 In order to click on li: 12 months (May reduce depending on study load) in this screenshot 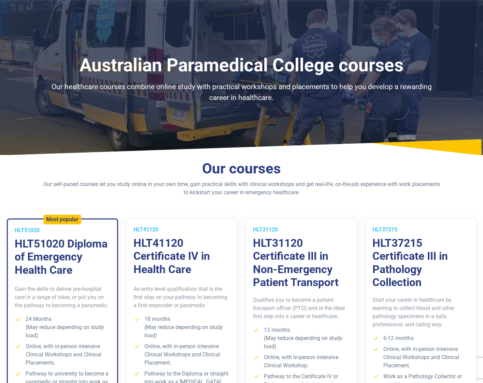, I will do `click(301, 338)`.